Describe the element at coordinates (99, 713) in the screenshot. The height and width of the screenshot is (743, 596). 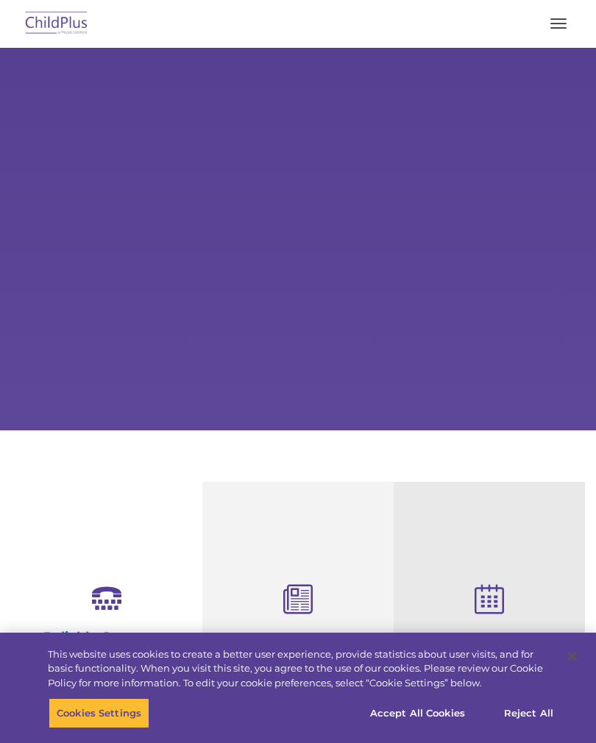
I see `button: Cookies Settings` at that location.